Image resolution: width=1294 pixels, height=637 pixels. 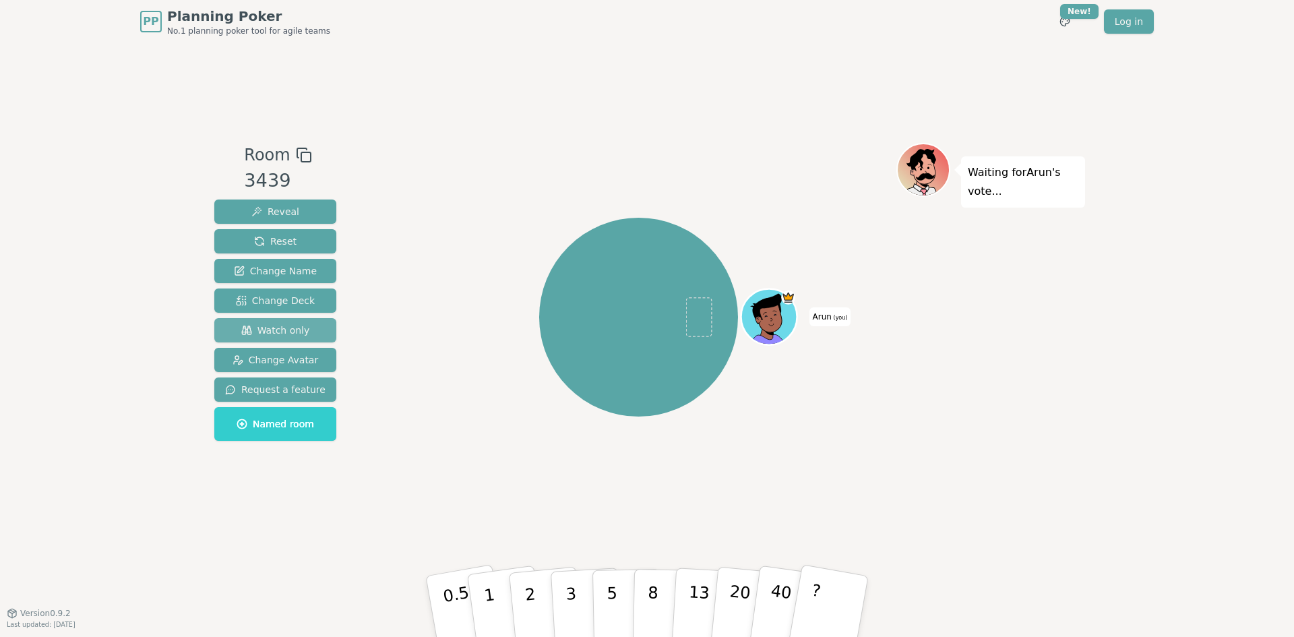 What do you see at coordinates (275, 424) in the screenshot?
I see `span: Named room` at bounding box center [275, 424].